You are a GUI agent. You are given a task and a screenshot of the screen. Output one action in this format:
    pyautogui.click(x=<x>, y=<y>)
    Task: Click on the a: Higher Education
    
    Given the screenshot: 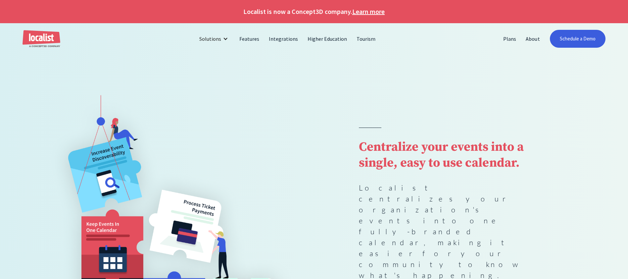 What is the action you would take?
    pyautogui.click(x=327, y=39)
    